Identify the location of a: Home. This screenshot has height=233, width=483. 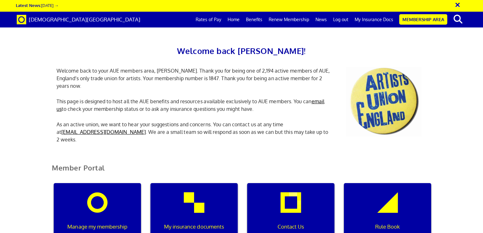
(234, 20).